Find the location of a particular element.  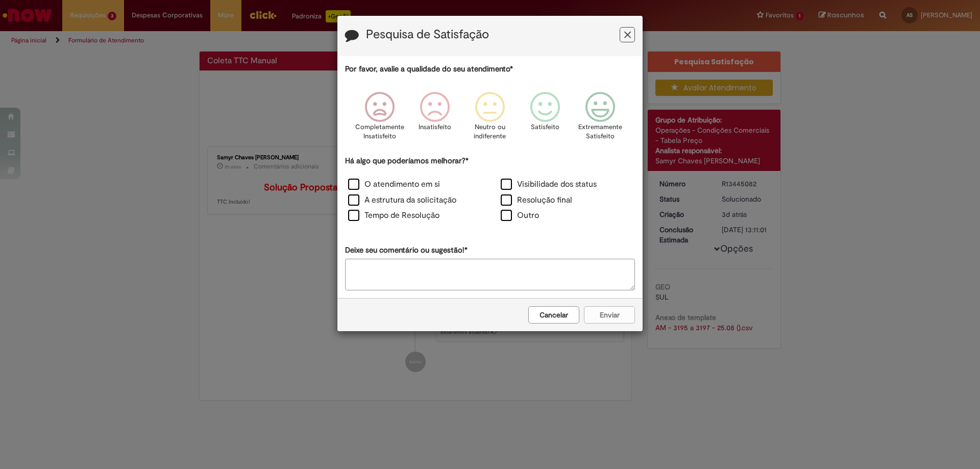

p: Insatisfeito is located at coordinates (435, 127).